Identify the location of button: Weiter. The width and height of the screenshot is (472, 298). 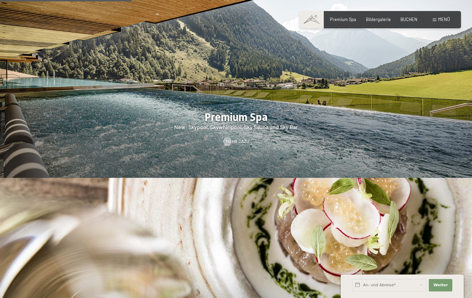
(441, 285).